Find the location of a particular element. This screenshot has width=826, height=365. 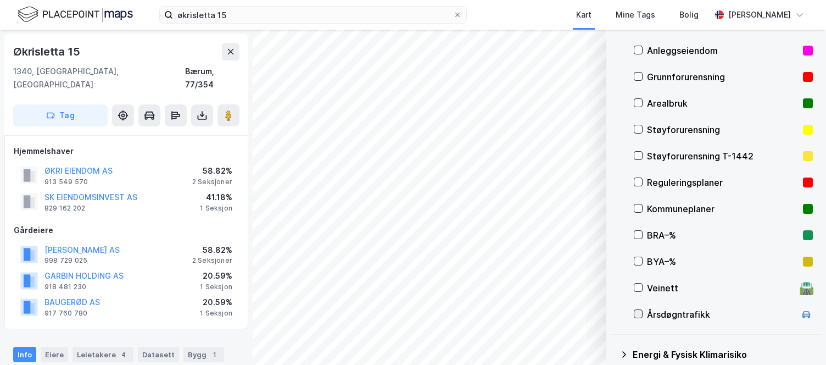

div: 829 162 202 is located at coordinates (65, 208).